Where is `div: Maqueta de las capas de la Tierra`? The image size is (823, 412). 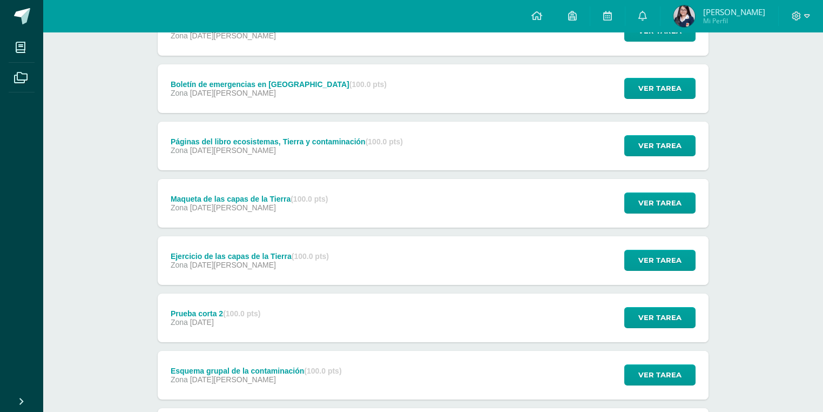
div: Maqueta de las capas de la Tierra is located at coordinates (250, 199).